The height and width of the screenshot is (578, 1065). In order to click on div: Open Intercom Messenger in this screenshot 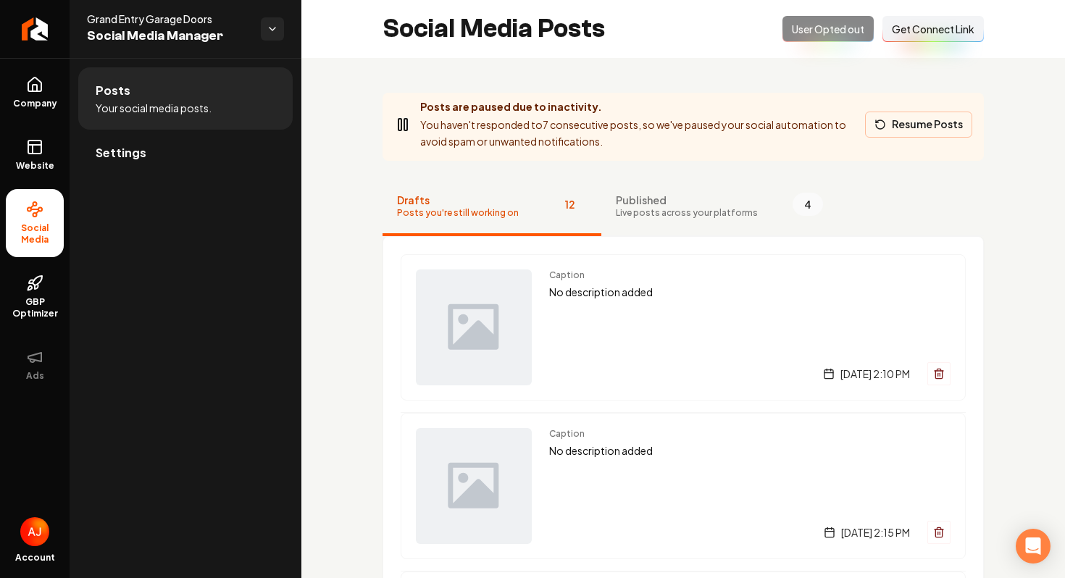, I will do `click(1034, 547)`.